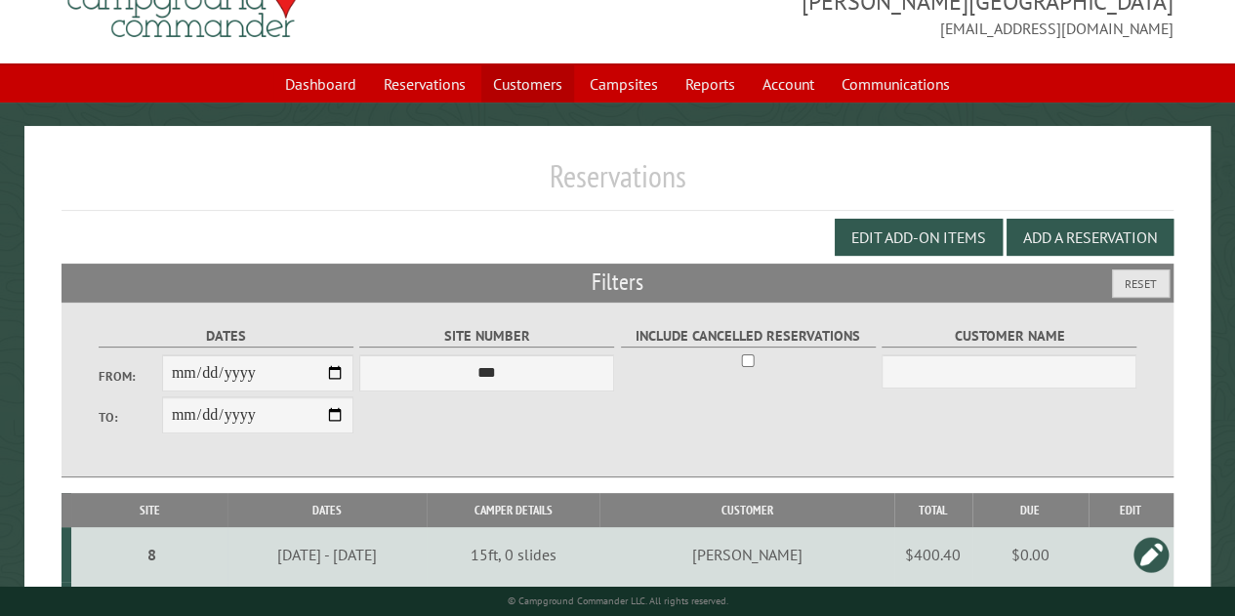 Image resolution: width=1235 pixels, height=616 pixels. Describe the element at coordinates (425, 84) in the screenshot. I see `a: Reservations` at that location.